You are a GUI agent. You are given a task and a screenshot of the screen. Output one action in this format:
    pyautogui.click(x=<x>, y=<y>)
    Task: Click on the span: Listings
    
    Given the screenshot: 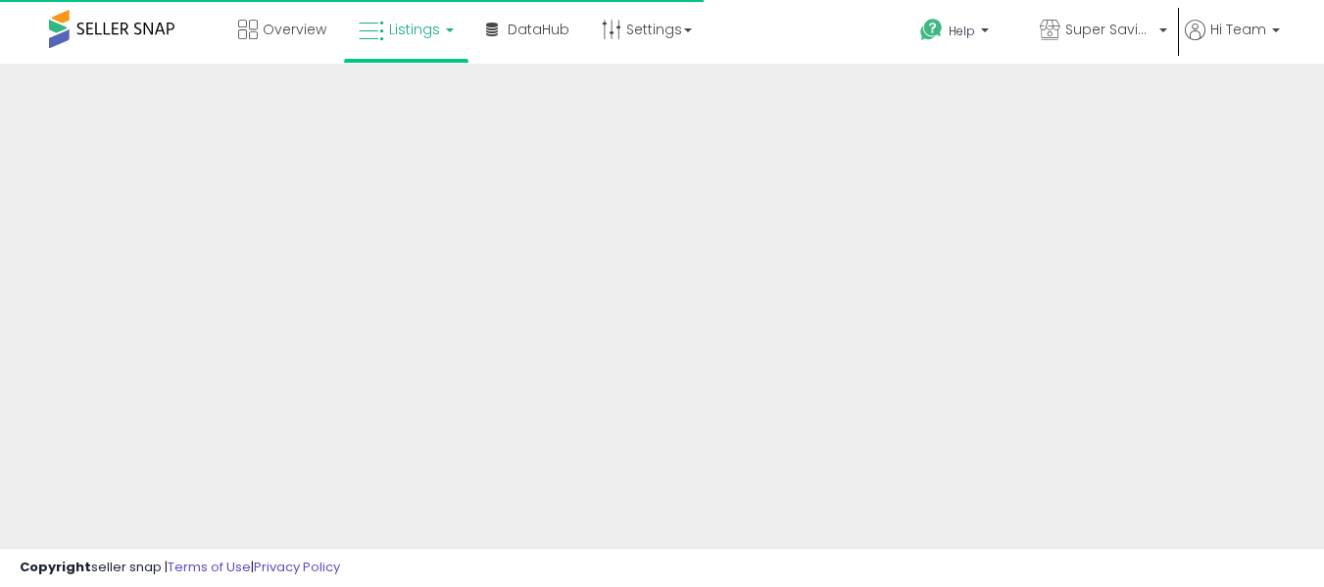 What is the action you would take?
    pyautogui.click(x=415, y=29)
    